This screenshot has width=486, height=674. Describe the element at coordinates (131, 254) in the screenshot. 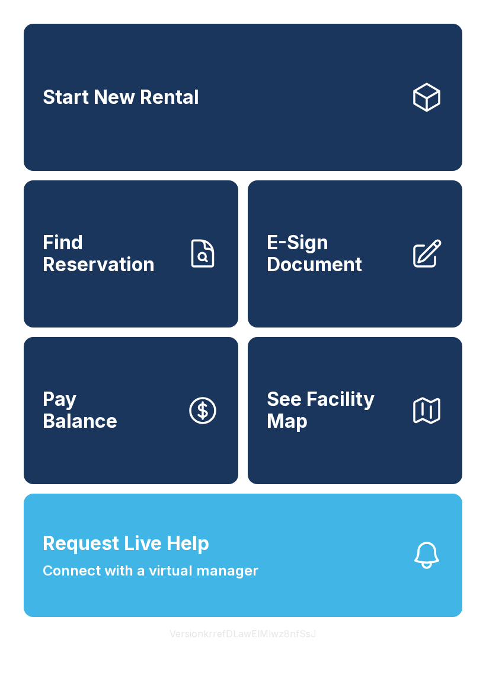

I see `a: Find Reservation` at that location.